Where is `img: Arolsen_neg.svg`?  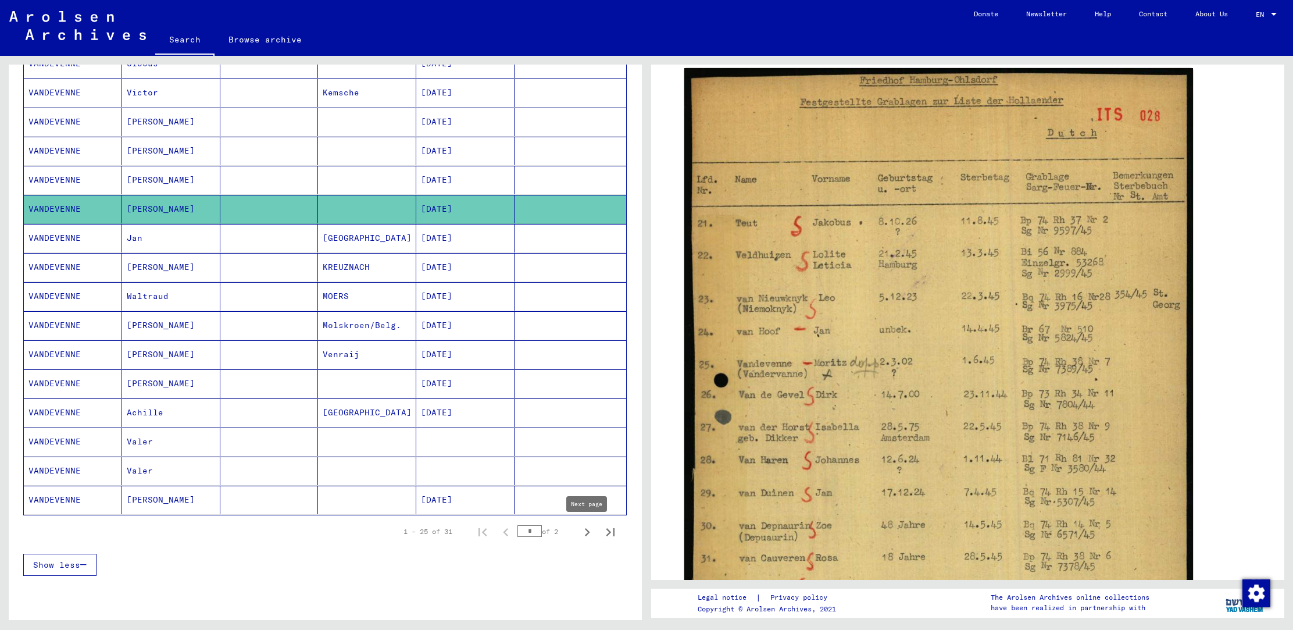
img: Arolsen_neg.svg is located at coordinates (77, 26).